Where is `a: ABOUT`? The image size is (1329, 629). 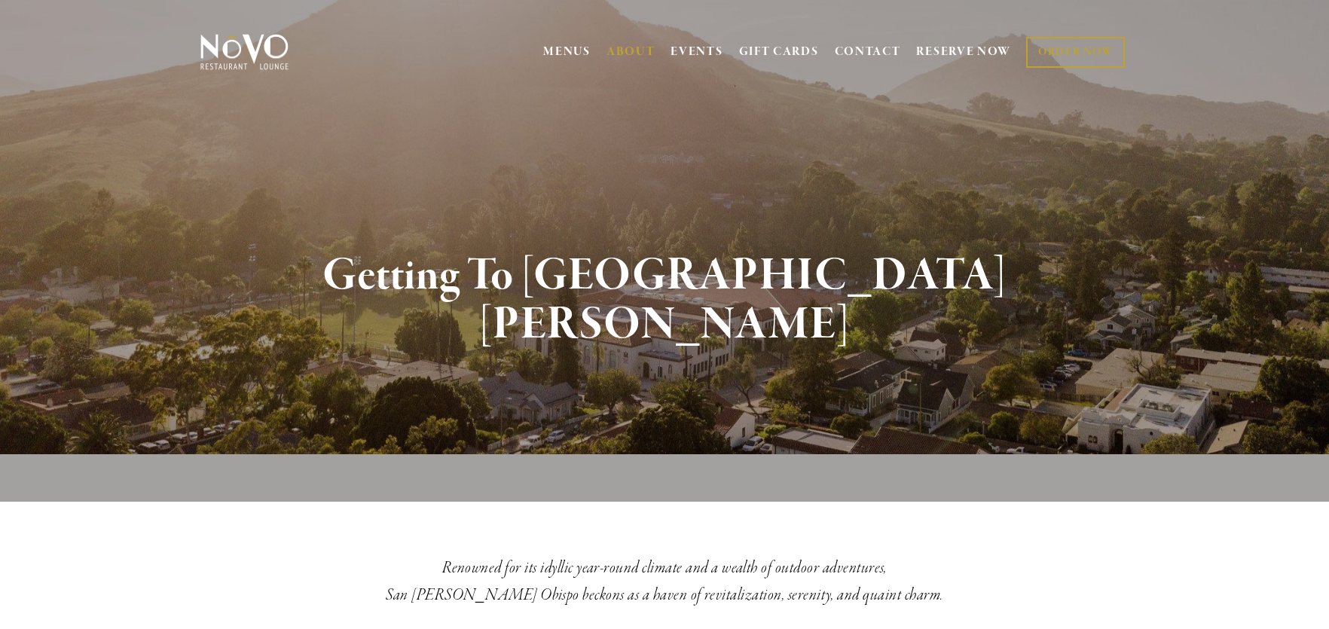
a: ABOUT is located at coordinates (631, 52).